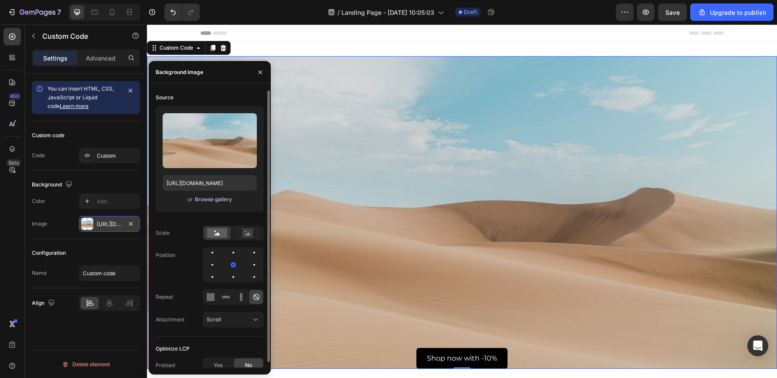  Describe the element at coordinates (214, 319) in the screenshot. I see `span: Scroll` at that location.